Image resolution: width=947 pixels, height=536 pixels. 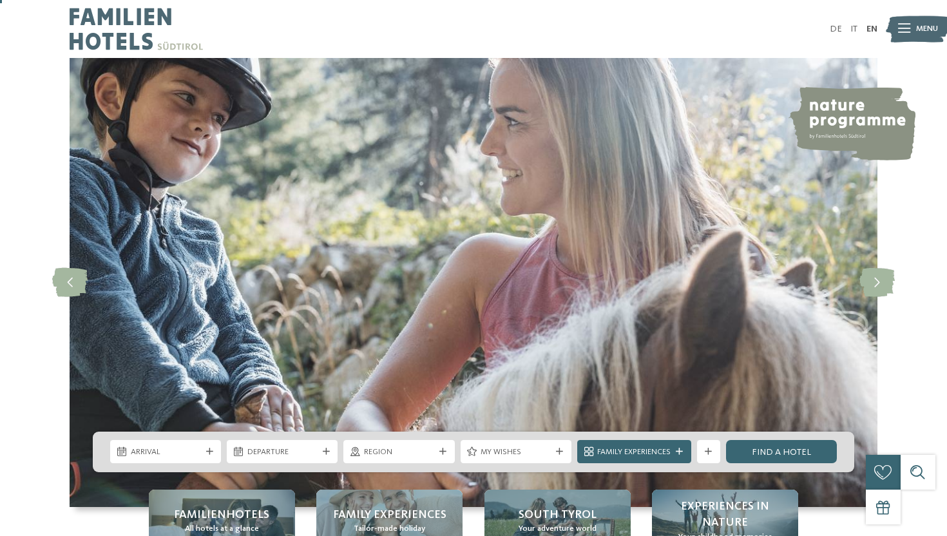 I want to click on span: My wishes, so click(x=516, y=452).